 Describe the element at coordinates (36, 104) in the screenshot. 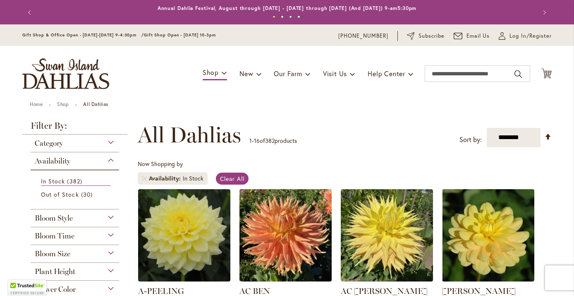

I see `a: Home` at that location.